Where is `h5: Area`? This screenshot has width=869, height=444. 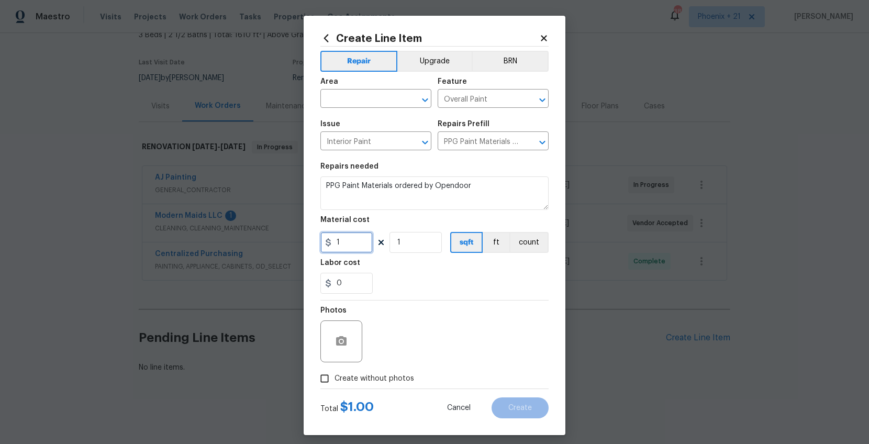 h5: Area is located at coordinates (329, 82).